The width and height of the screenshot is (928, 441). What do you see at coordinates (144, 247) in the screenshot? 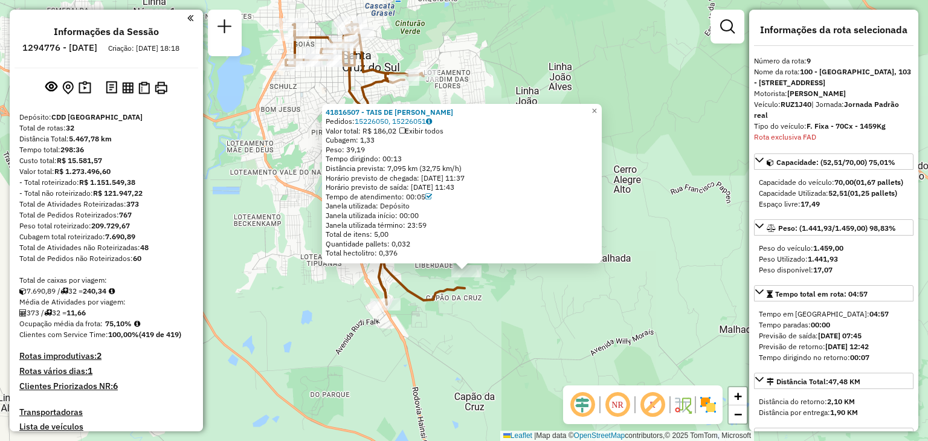
I see `strong: 48` at bounding box center [144, 247].